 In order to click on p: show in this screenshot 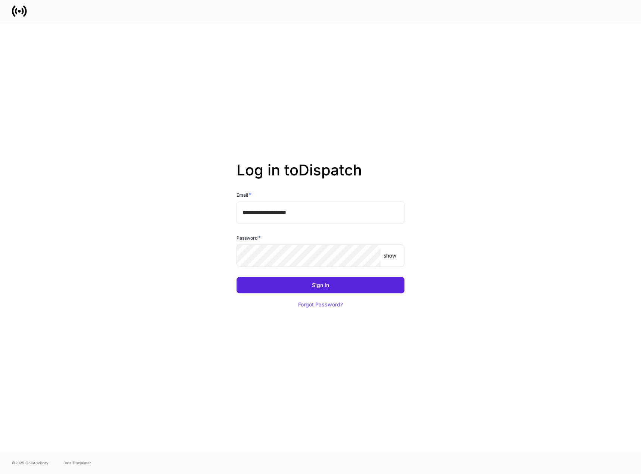, I will do `click(390, 255)`.